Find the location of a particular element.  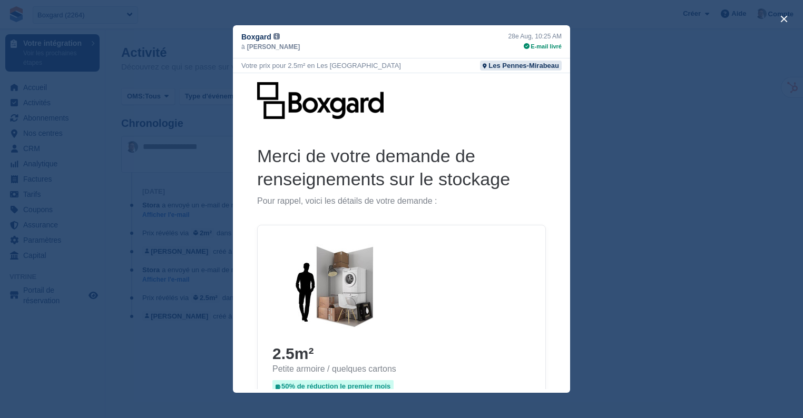

img: 2.5m² is located at coordinates (103, 214).